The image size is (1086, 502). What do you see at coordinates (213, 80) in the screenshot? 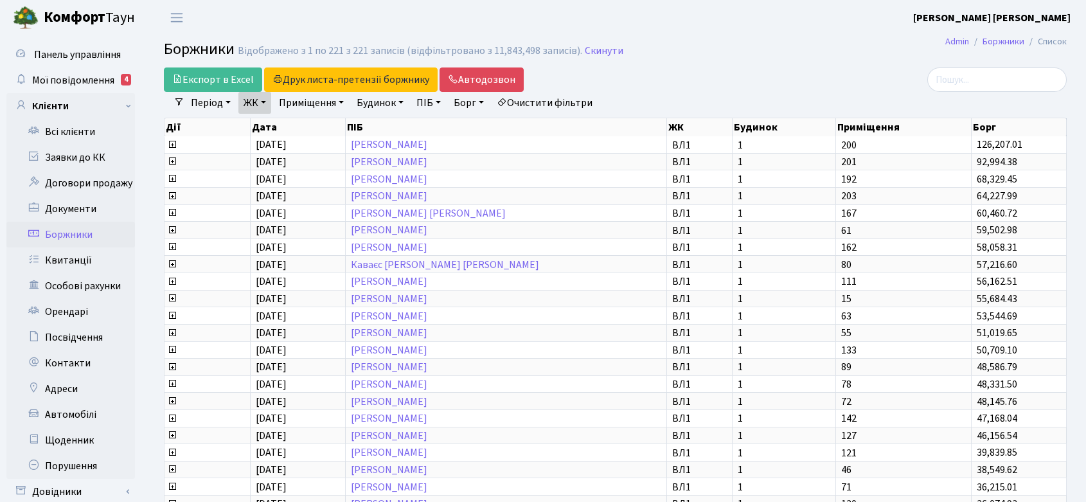
I see `a: Експорт в Excel` at bounding box center [213, 80].